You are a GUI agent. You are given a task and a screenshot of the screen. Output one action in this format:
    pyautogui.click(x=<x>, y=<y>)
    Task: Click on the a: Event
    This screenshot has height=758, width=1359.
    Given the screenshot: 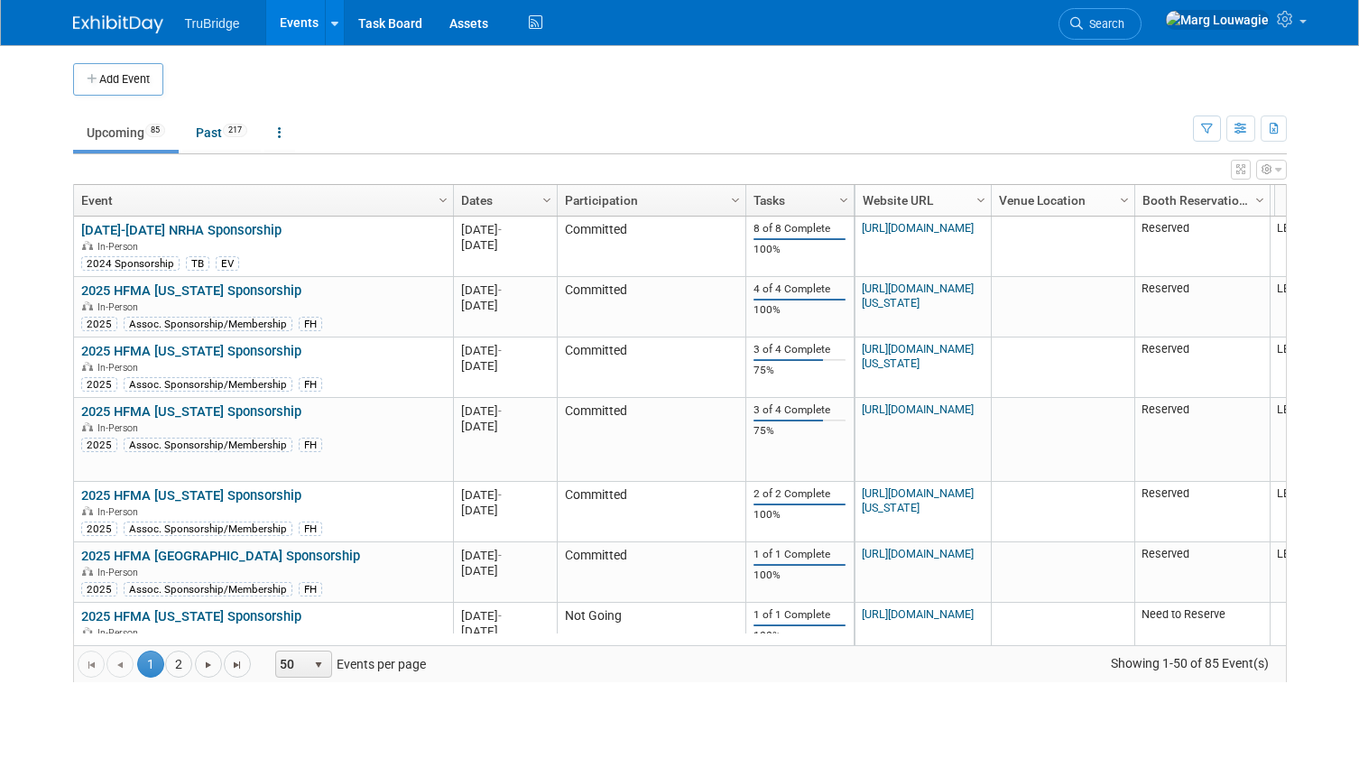 What is the action you would take?
    pyautogui.click(x=261, y=200)
    